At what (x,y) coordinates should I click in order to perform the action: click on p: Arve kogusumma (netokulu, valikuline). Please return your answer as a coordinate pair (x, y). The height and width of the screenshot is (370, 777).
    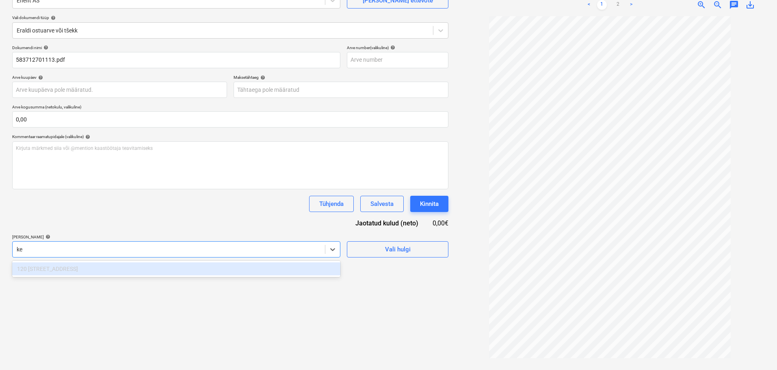
    Looking at the image, I should click on (230, 108).